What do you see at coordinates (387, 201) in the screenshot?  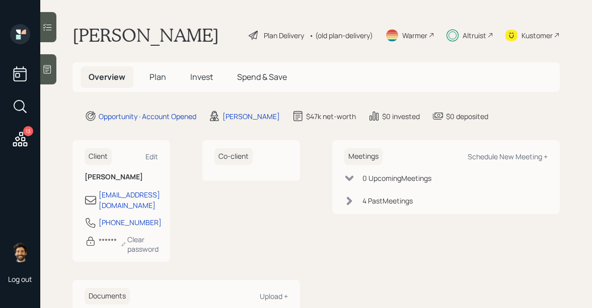 I see `div: 4 Past Meeting s` at bounding box center [387, 201].